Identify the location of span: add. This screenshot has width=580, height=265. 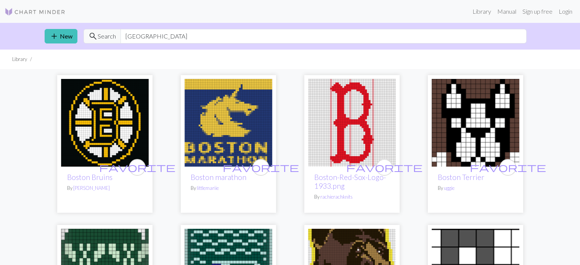
(54, 36).